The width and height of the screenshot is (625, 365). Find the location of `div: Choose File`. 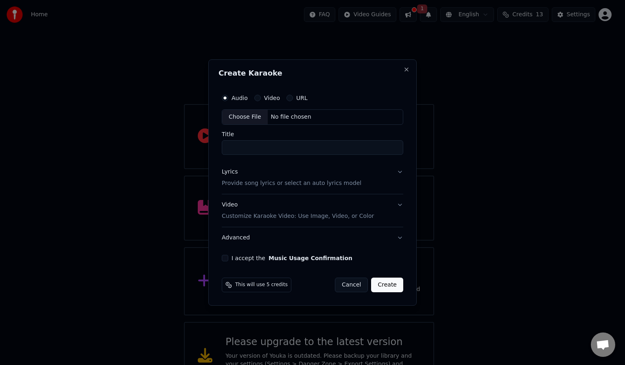

div: Choose File is located at coordinates (245, 117).